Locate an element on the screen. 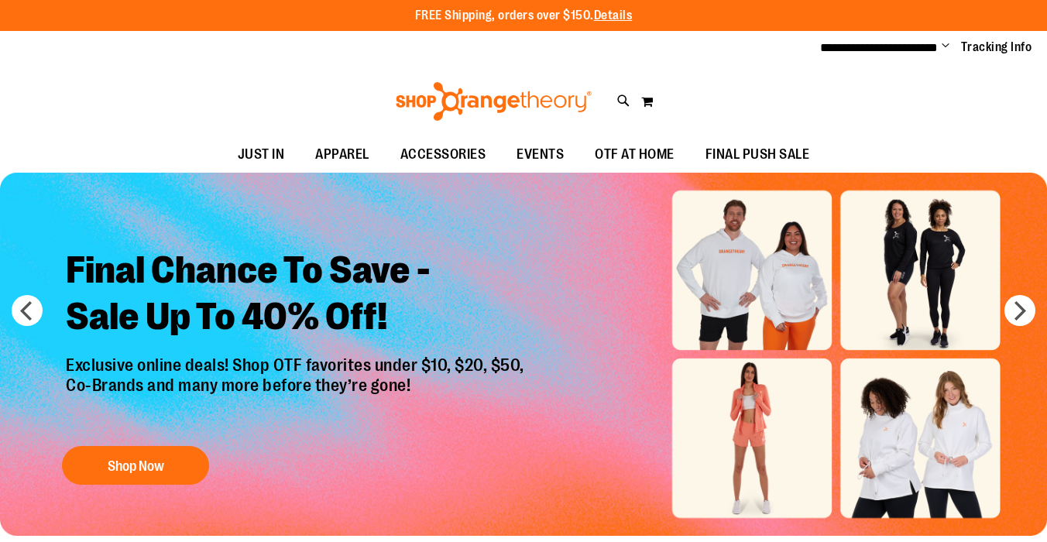 The height and width of the screenshot is (542, 1047). span: JUST IN is located at coordinates (261, 154).